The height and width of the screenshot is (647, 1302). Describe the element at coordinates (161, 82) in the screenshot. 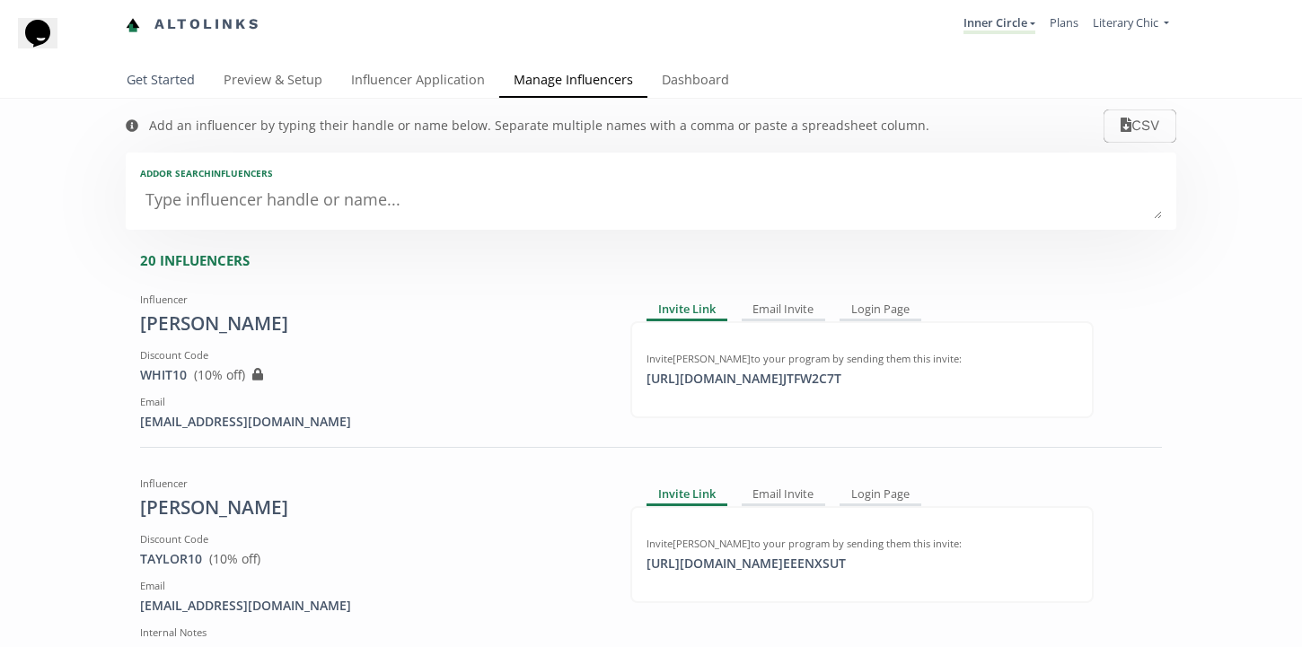

I see `a: Get Started` at that location.